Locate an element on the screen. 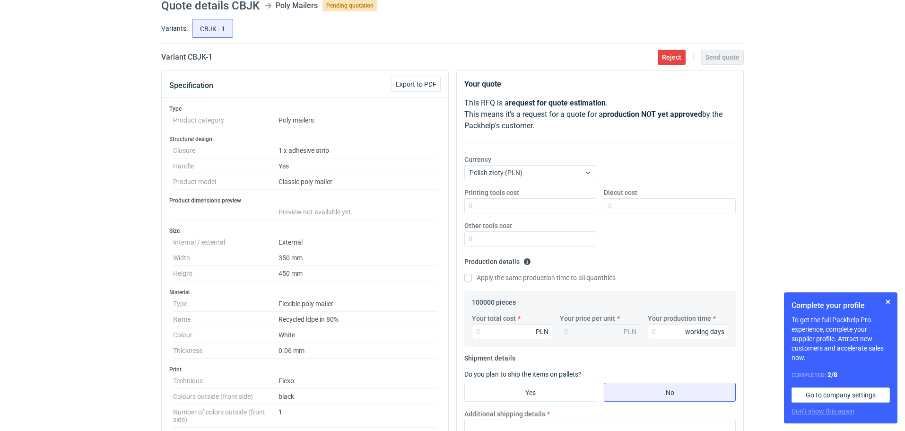  label: Your total cost is located at coordinates (494, 318).